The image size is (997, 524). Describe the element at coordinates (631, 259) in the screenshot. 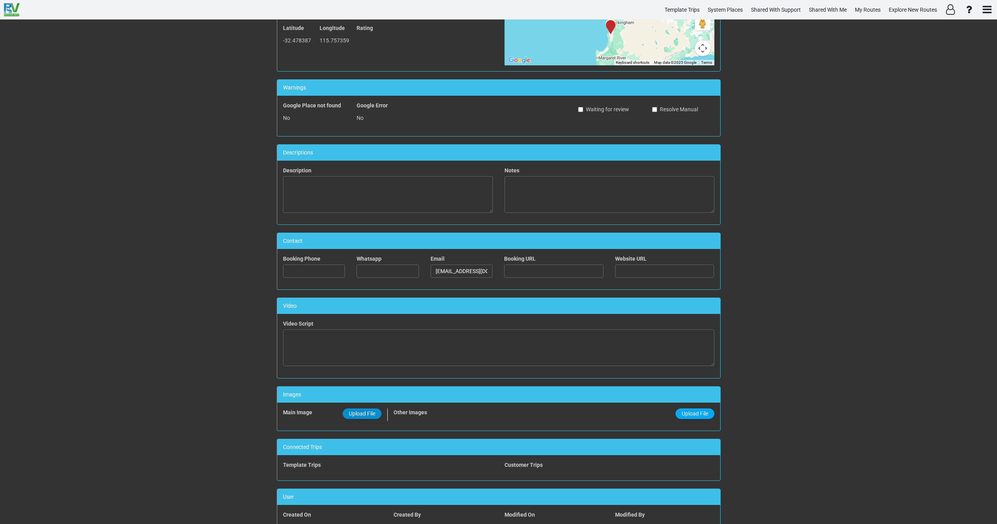

I see `label: Website URL` at that location.